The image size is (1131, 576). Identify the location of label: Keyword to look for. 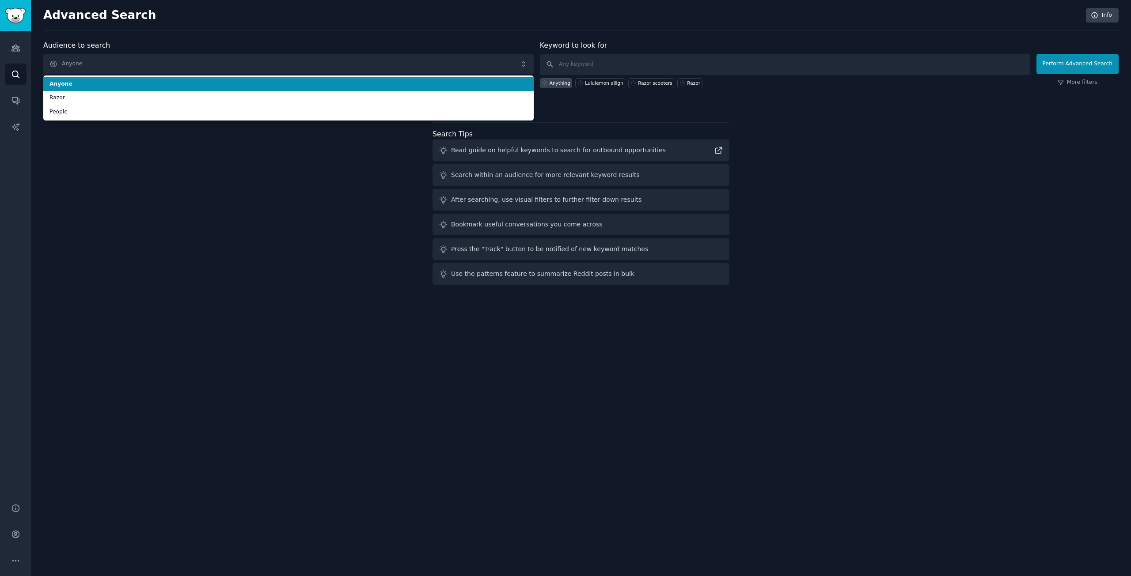
(573, 45).